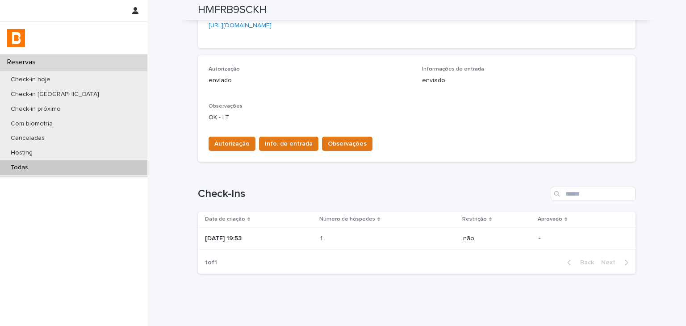 The image size is (686, 326). What do you see at coordinates (16, 38) in the screenshot?
I see `img: zVaNuJHRTjyIjT5M9Xd5` at bounding box center [16, 38].